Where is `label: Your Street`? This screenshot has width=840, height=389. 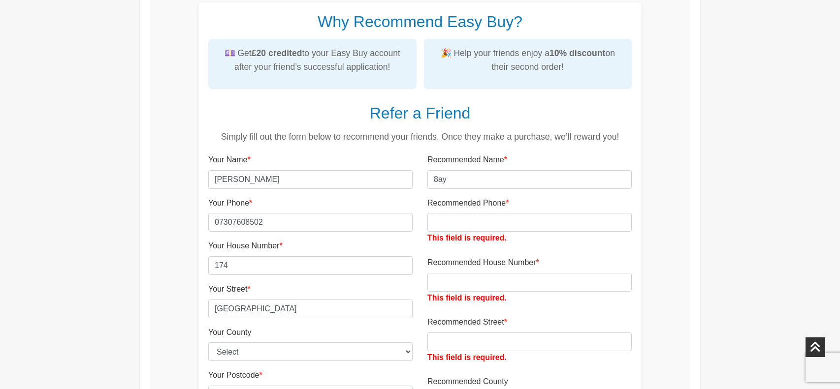 label: Your Street is located at coordinates (229, 290).